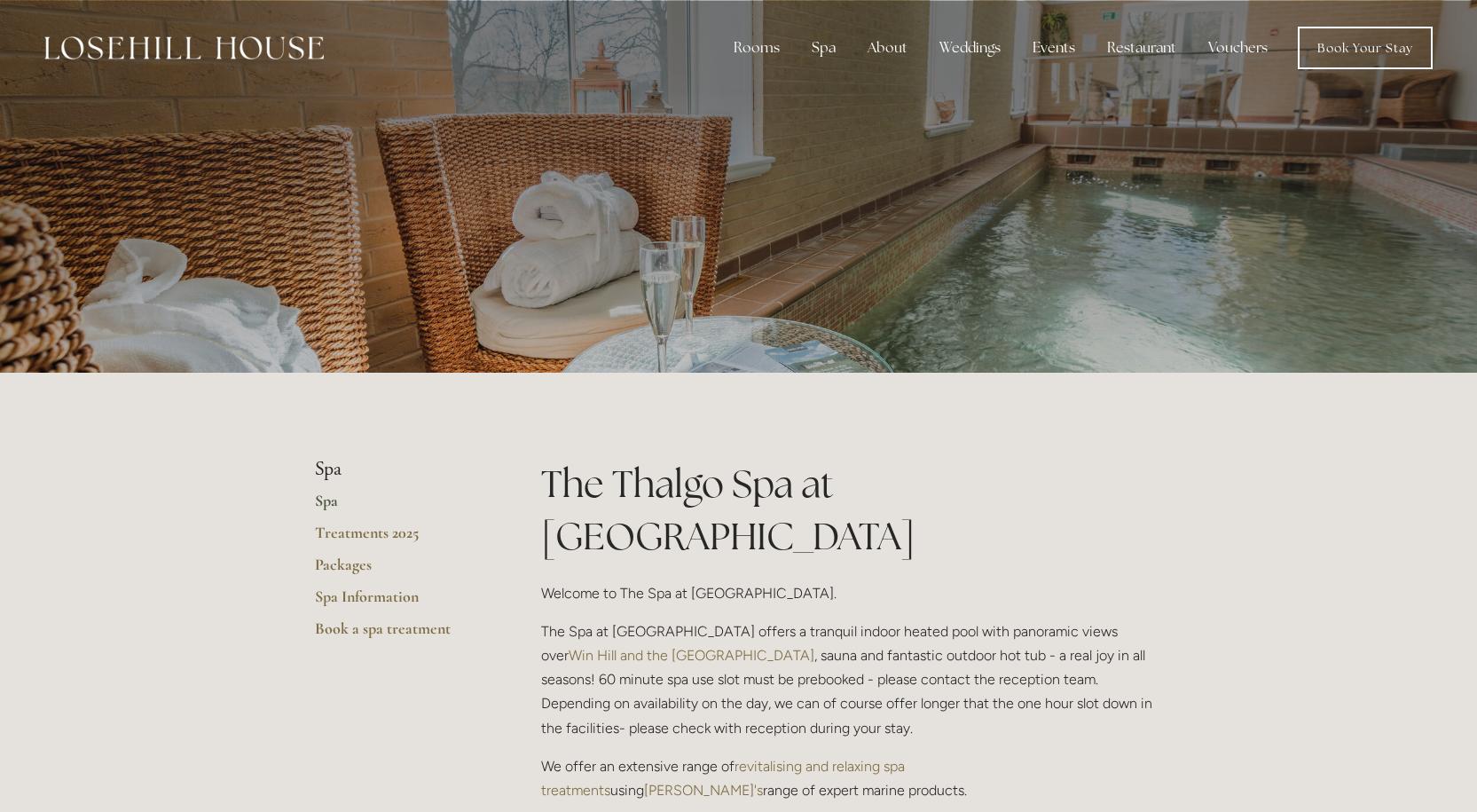 This screenshot has width=1477, height=812. What do you see at coordinates (1365, 48) in the screenshot?
I see `a: Book Your Stay` at bounding box center [1365, 48].